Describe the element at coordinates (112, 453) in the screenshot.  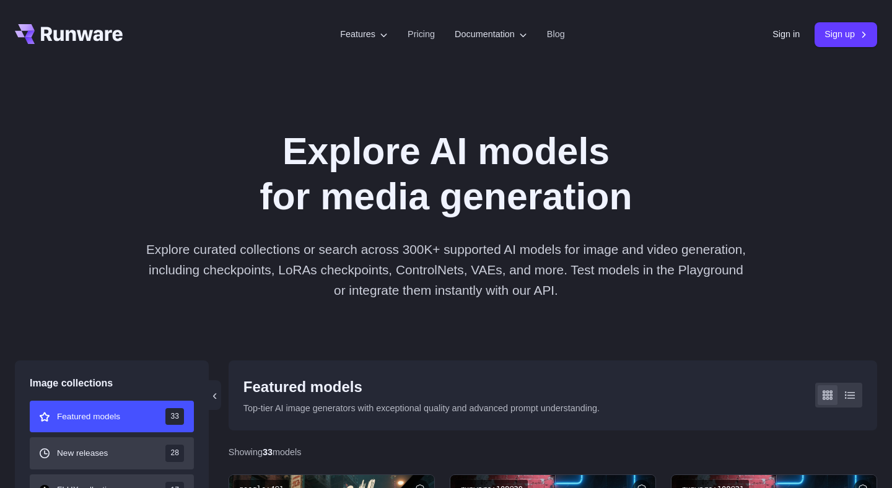
I see `button: New releases 28` at that location.